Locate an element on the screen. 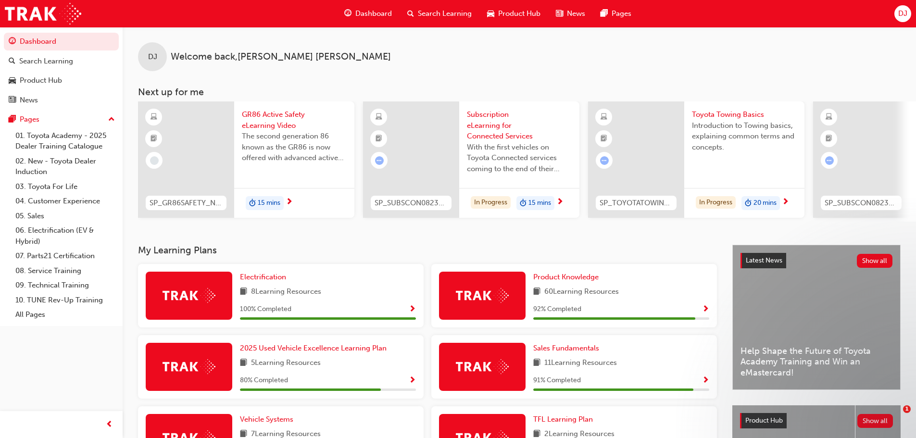 This screenshot has height=438, width=916. span: search-icon is located at coordinates (12, 62).